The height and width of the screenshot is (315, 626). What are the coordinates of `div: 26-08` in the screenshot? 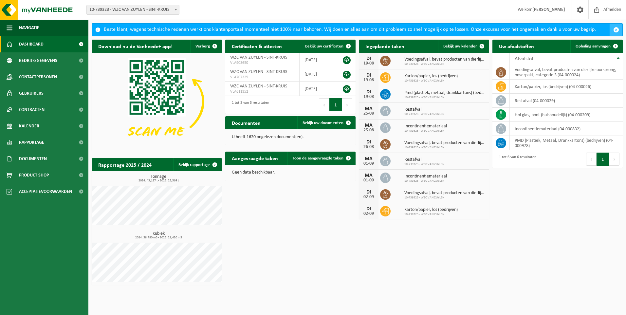 It's located at (369, 147).